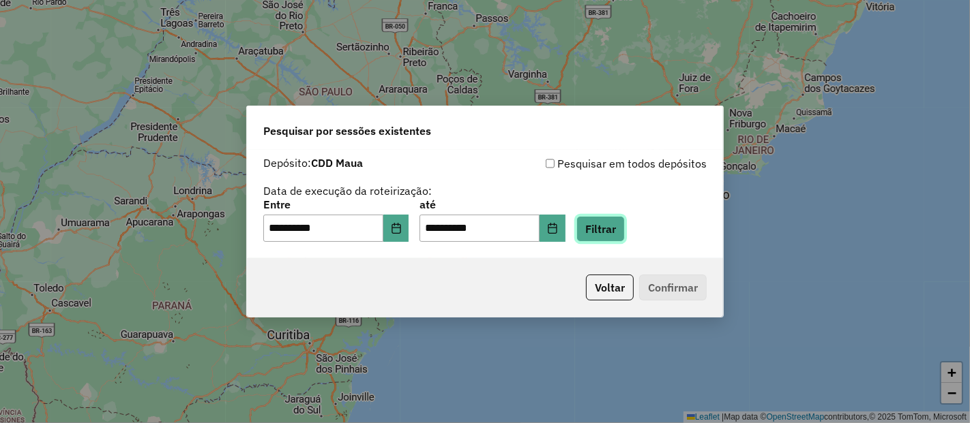 This screenshot has height=423, width=970. Describe the element at coordinates (347, 131) in the screenshot. I see `span: Pesquisar por sessões existentes` at that location.